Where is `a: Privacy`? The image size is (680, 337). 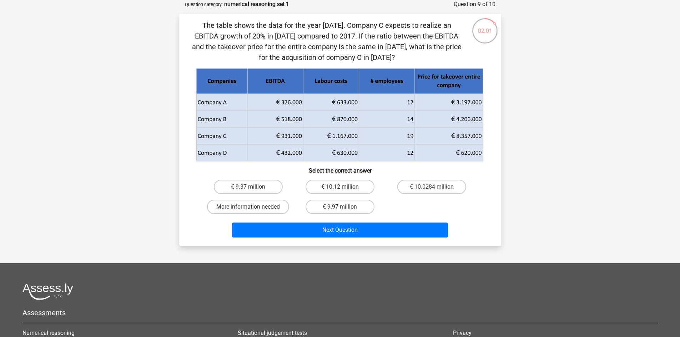
a: Privacy is located at coordinates (462, 333).